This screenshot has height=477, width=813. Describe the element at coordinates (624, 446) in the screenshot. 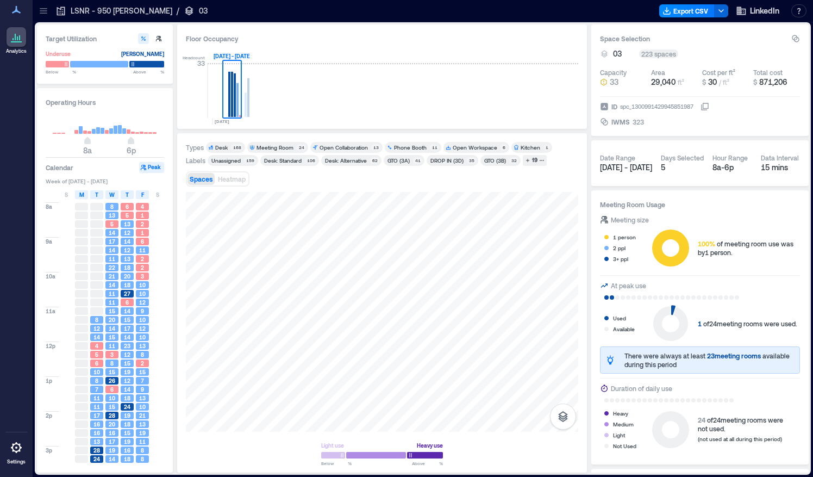

I see `div: Not Used` at that location.